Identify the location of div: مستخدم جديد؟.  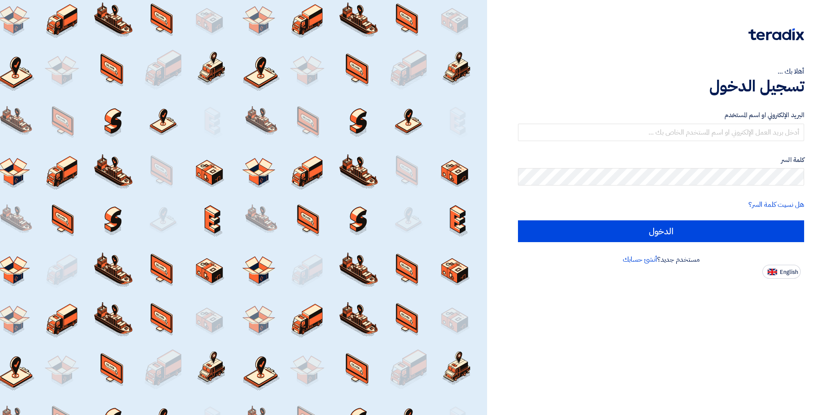
(661, 259).